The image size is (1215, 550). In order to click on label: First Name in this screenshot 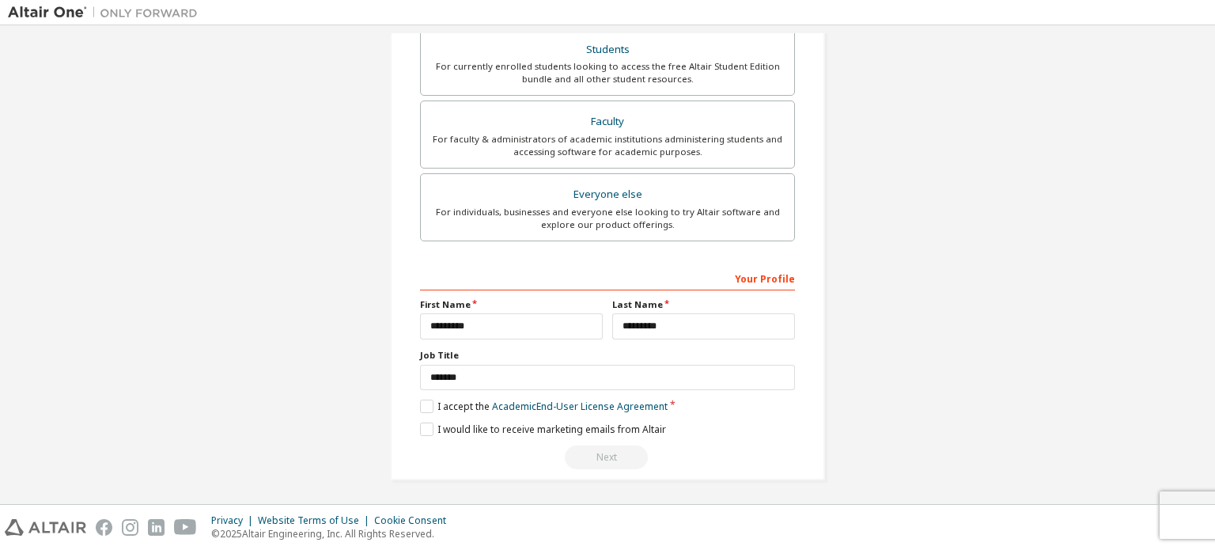, I will do `click(511, 304)`.